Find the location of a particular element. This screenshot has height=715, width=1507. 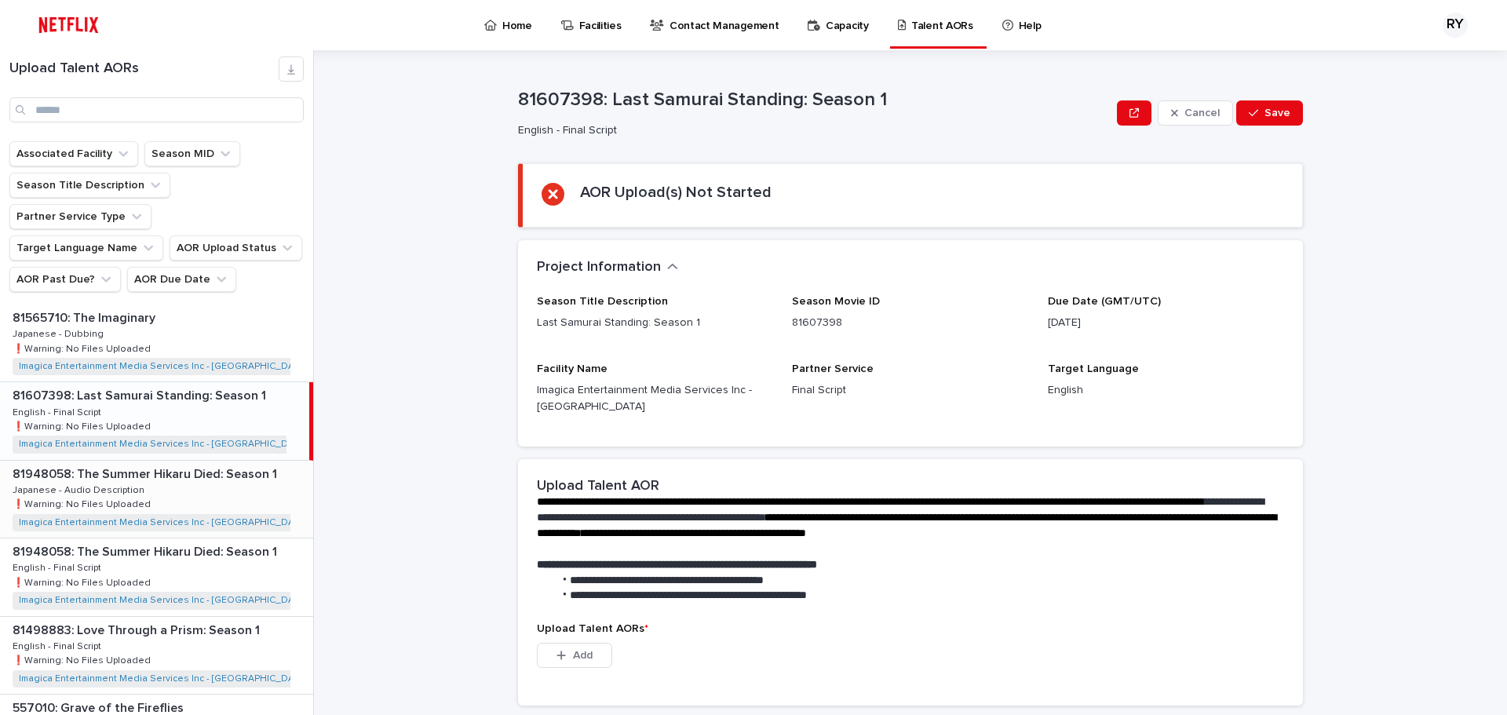

button: AOR Due Date is located at coordinates (181, 279).